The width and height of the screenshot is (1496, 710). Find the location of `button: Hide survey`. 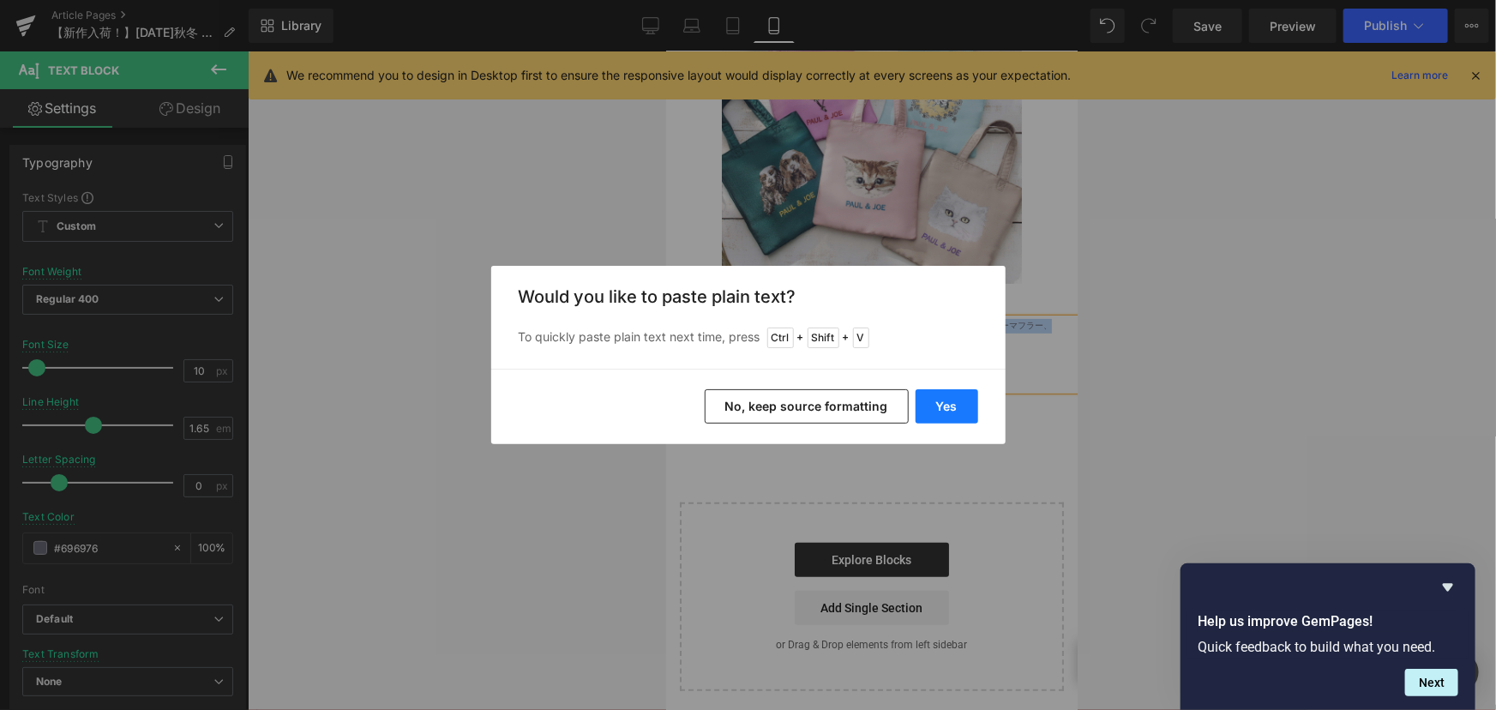

button: Hide survey is located at coordinates (1448, 587).